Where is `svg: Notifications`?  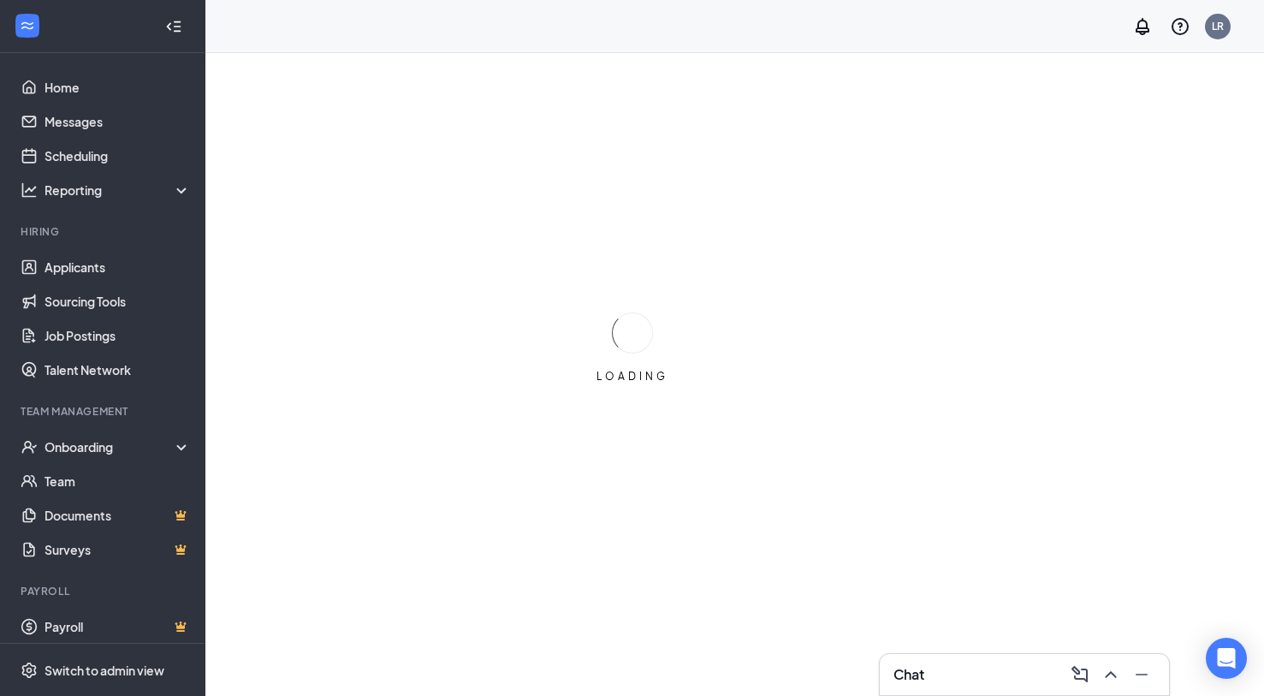 svg: Notifications is located at coordinates (1142, 27).